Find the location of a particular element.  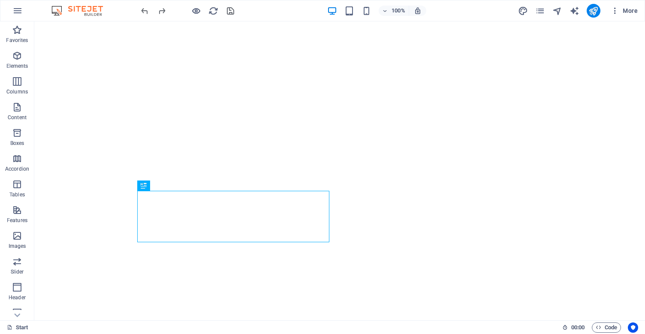

span: 00 00 is located at coordinates (578, 328).